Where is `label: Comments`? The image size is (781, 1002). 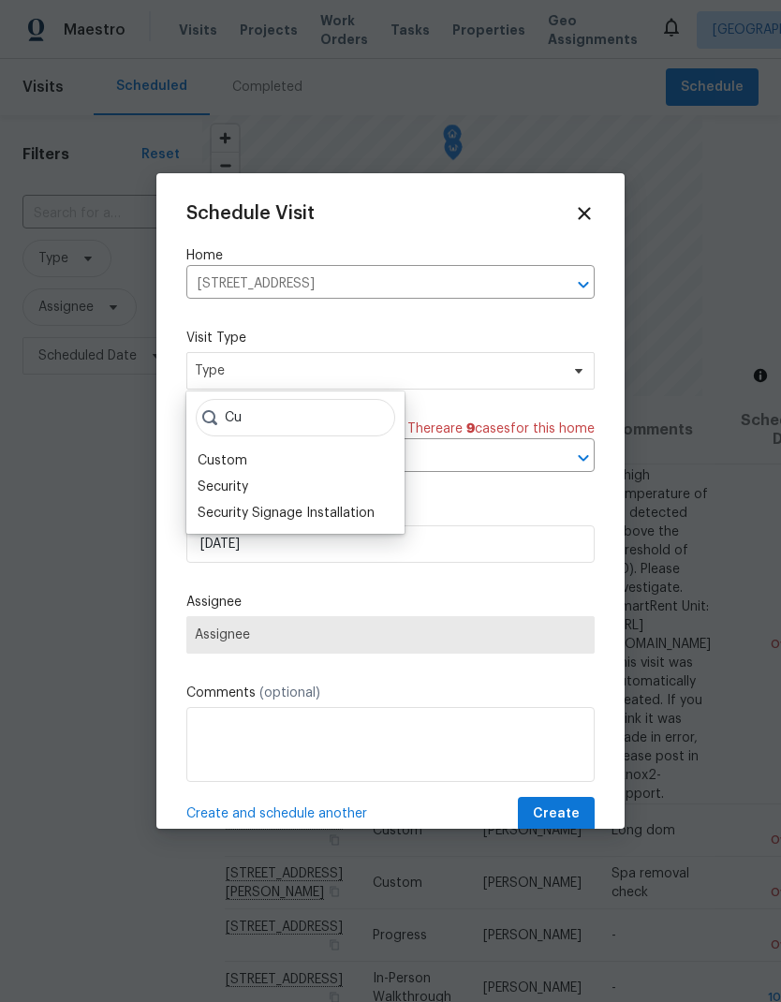 label: Comments is located at coordinates (390, 693).